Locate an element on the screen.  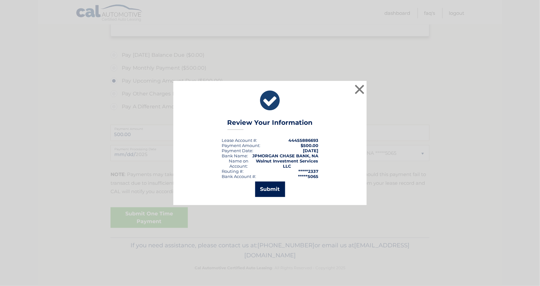
strong: JPMORGAN CHASE BANK, NA is located at coordinates (285, 156).